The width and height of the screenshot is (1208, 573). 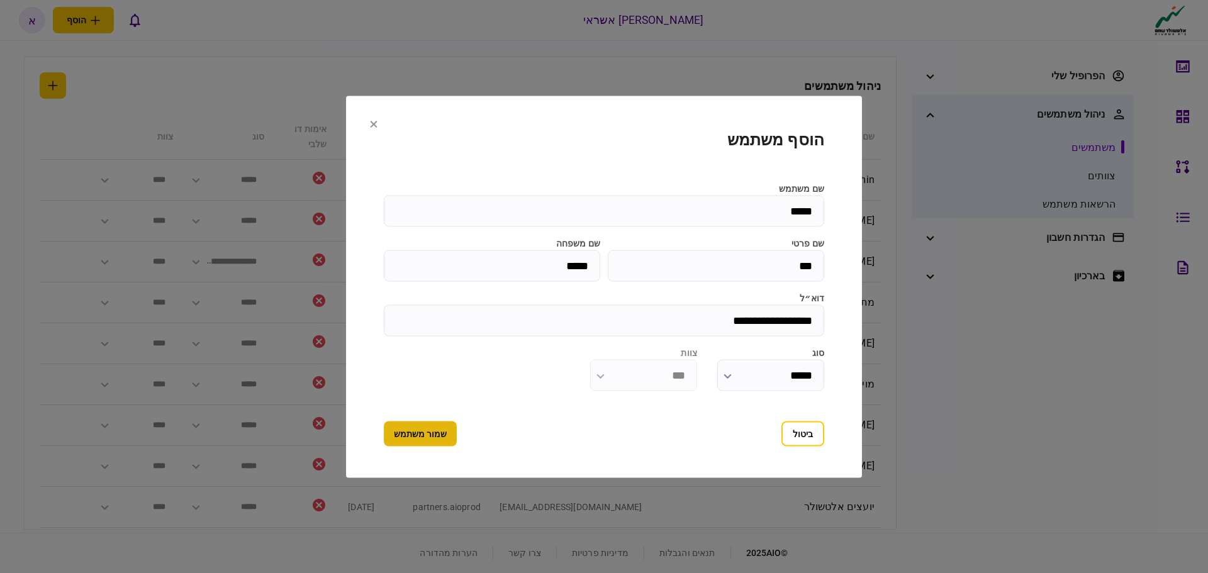 I want to click on label: שם משתמש, so click(x=604, y=188).